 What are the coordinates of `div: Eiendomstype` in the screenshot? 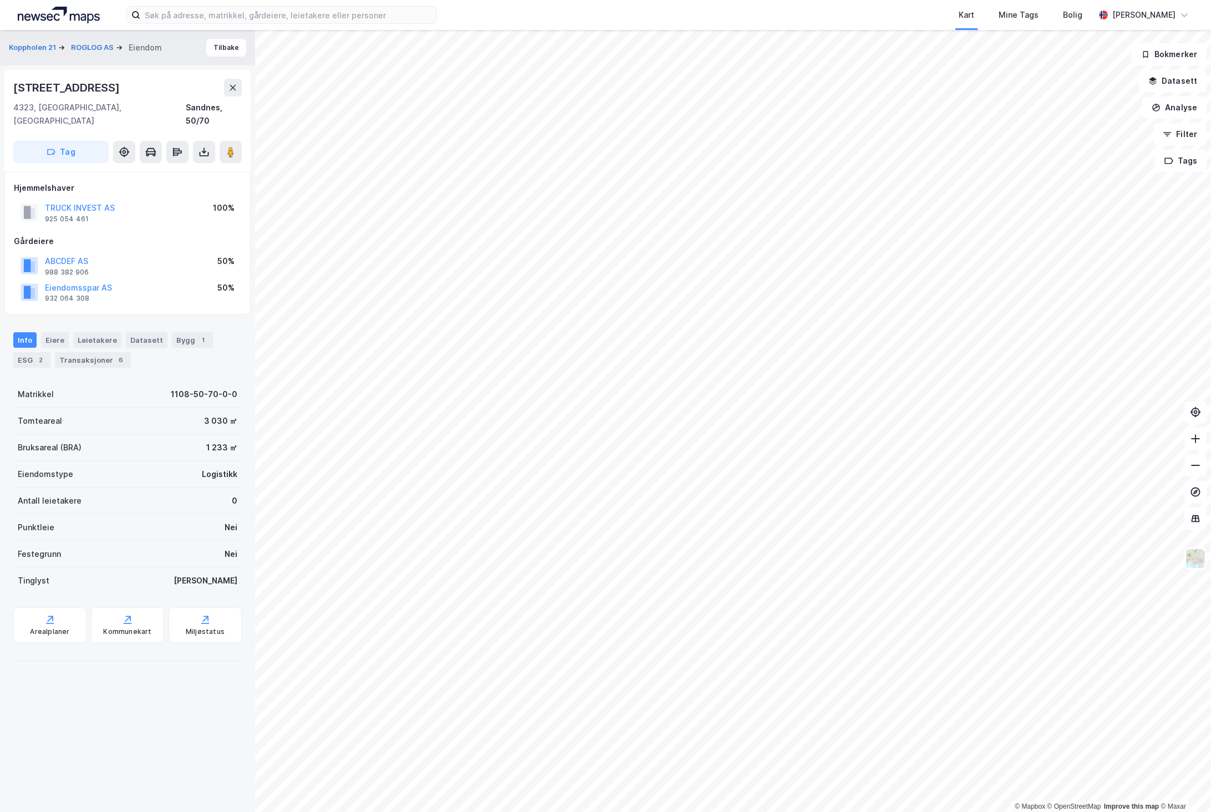 It's located at (45, 474).